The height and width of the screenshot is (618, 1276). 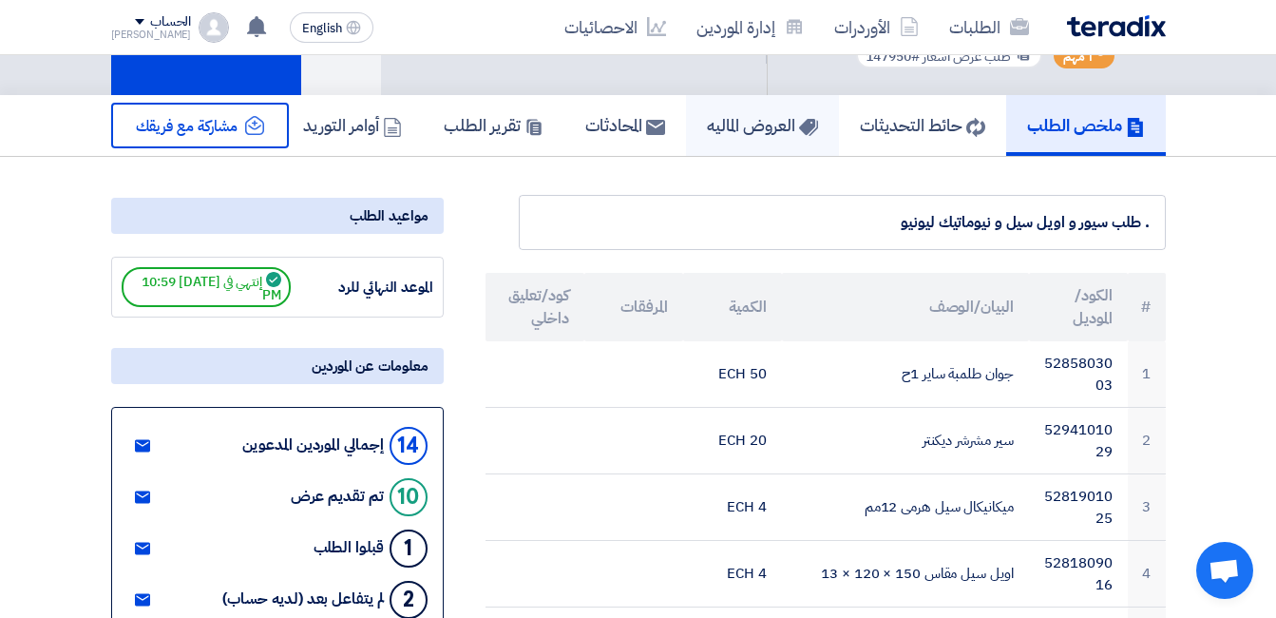 What do you see at coordinates (1079, 574) in the screenshot?
I see `td: 5281809016` at bounding box center [1079, 574].